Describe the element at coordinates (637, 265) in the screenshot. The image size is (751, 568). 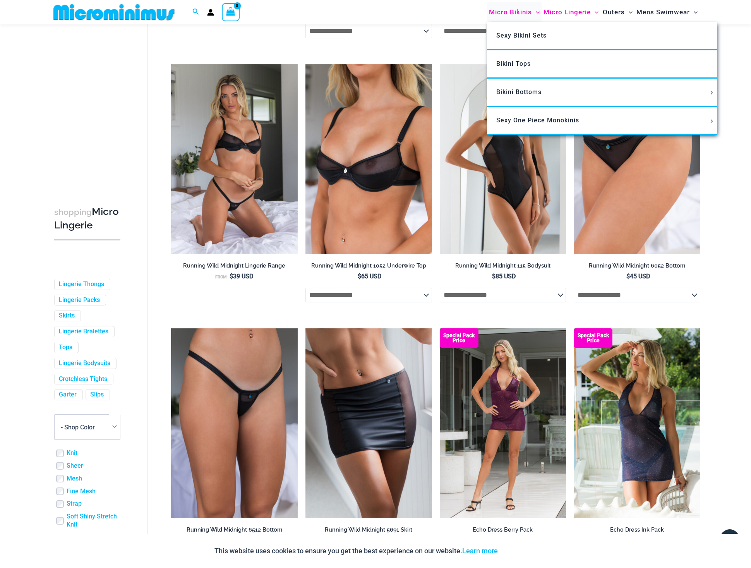
I see `h2: Running Wild Midnight 6052 Bottom` at that location.